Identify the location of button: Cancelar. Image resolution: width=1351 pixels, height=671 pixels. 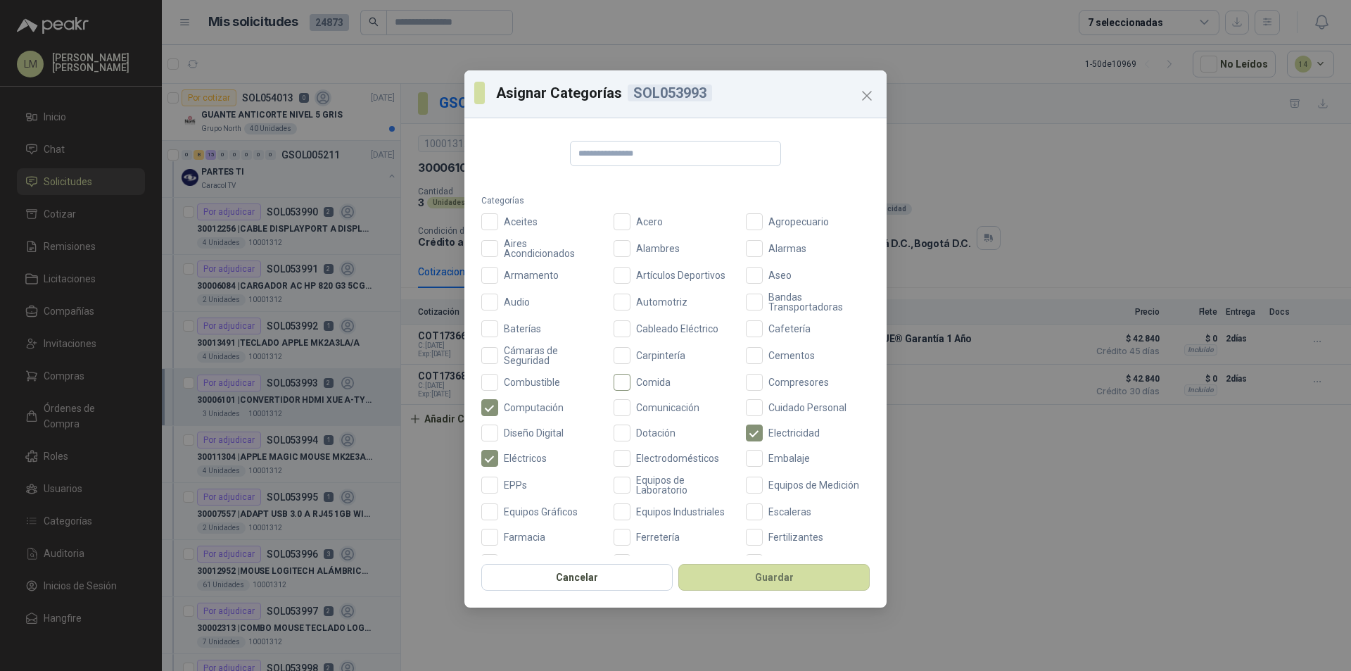
(577, 577).